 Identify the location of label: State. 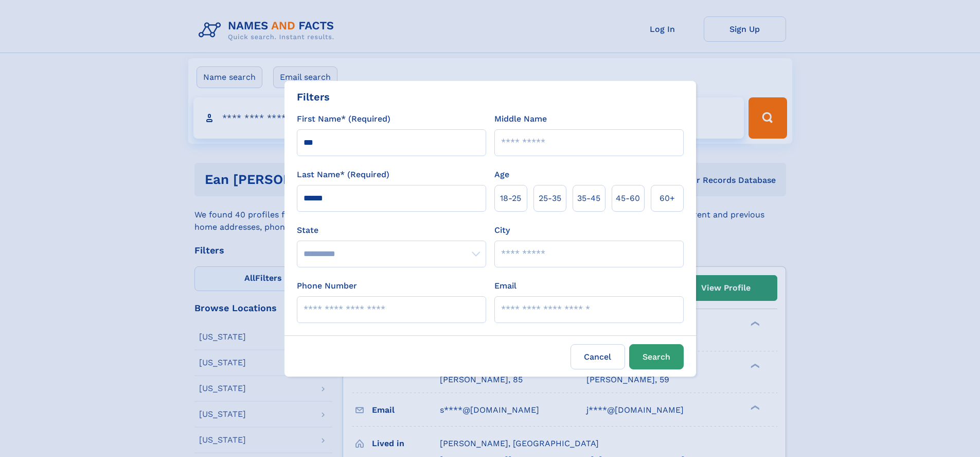
(392, 230).